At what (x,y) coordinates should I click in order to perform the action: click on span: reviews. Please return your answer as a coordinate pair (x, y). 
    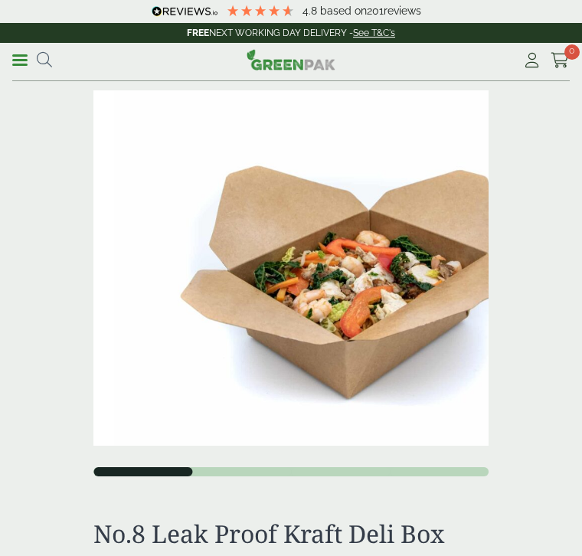
    Looking at the image, I should click on (402, 11).